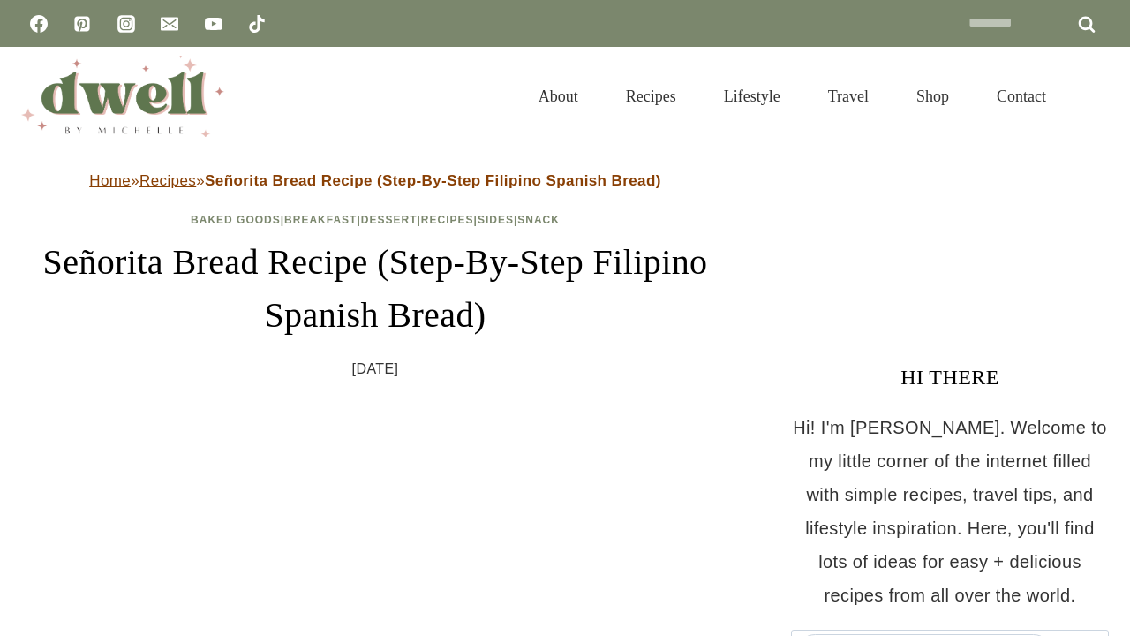 Image resolution: width=1130 pixels, height=636 pixels. What do you see at coordinates (123, 96) in the screenshot?
I see `img: DWELL by michelle` at bounding box center [123, 96].